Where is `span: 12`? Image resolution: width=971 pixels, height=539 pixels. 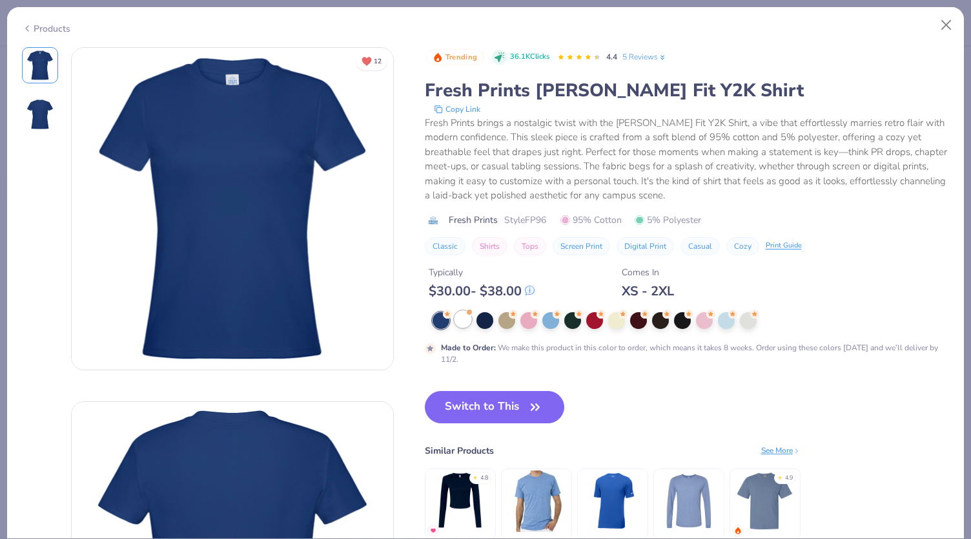
span: 12 is located at coordinates (378, 61).